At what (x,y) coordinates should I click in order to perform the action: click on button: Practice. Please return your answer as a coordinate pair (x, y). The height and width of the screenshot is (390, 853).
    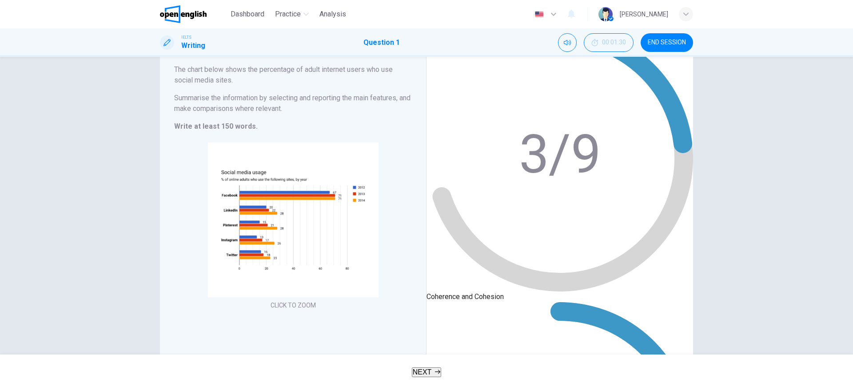
    Looking at the image, I should click on (292, 14).